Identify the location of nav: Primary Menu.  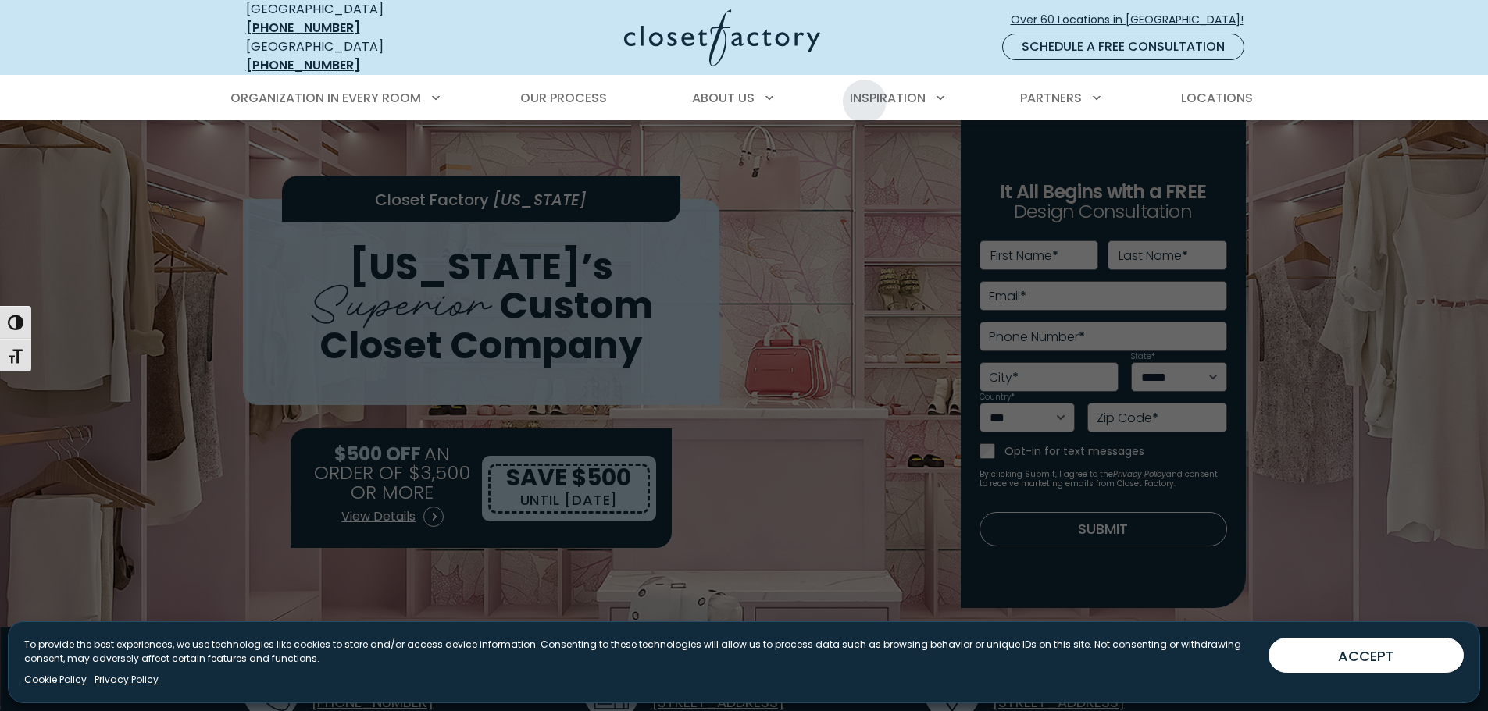
(744, 98).